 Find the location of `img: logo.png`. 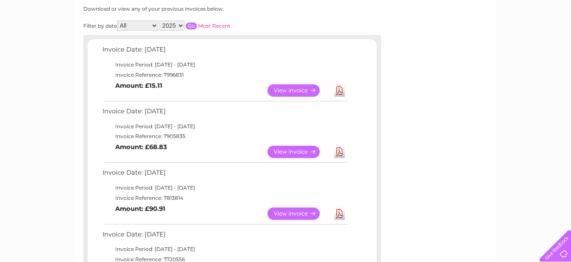

img: logo.png is located at coordinates (42, 35).